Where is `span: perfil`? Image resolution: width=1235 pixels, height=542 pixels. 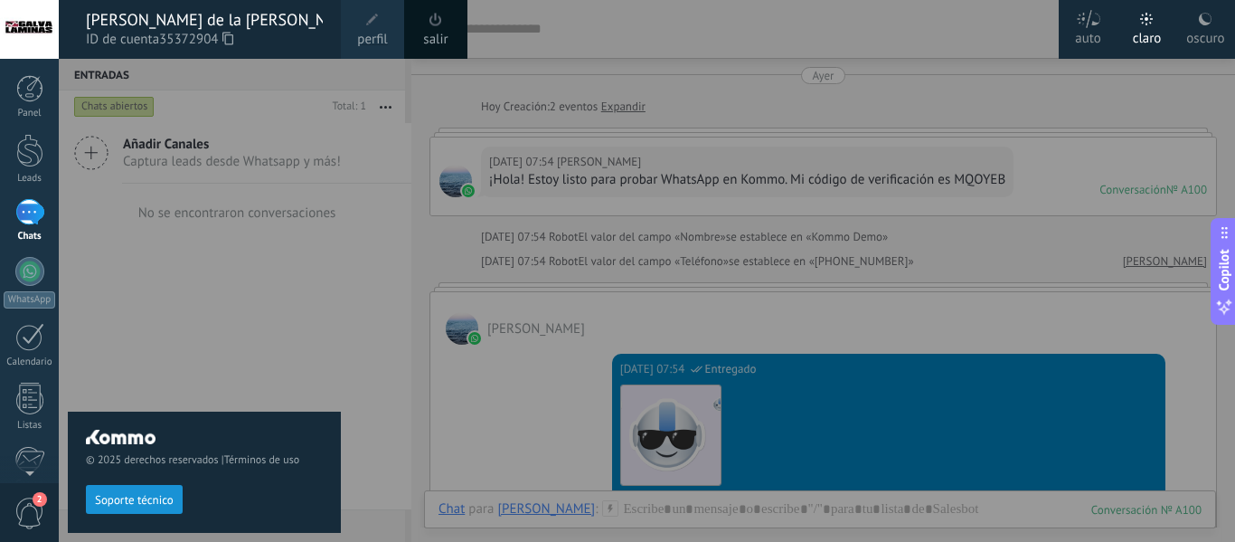 span: perfil is located at coordinates (372, 40).